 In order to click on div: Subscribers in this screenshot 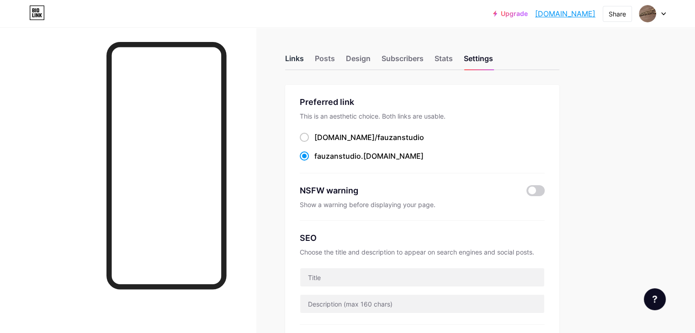, I will do `click(402, 61)`.